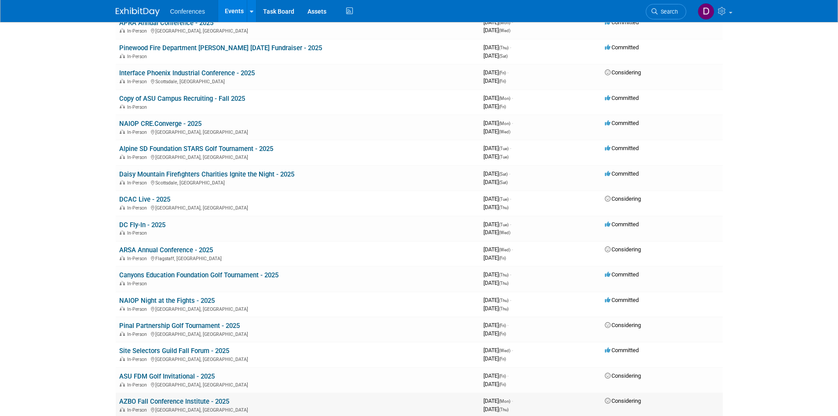 The width and height of the screenshot is (838, 416). I want to click on a: NAIOP CRE.Converge - 2025, so click(160, 124).